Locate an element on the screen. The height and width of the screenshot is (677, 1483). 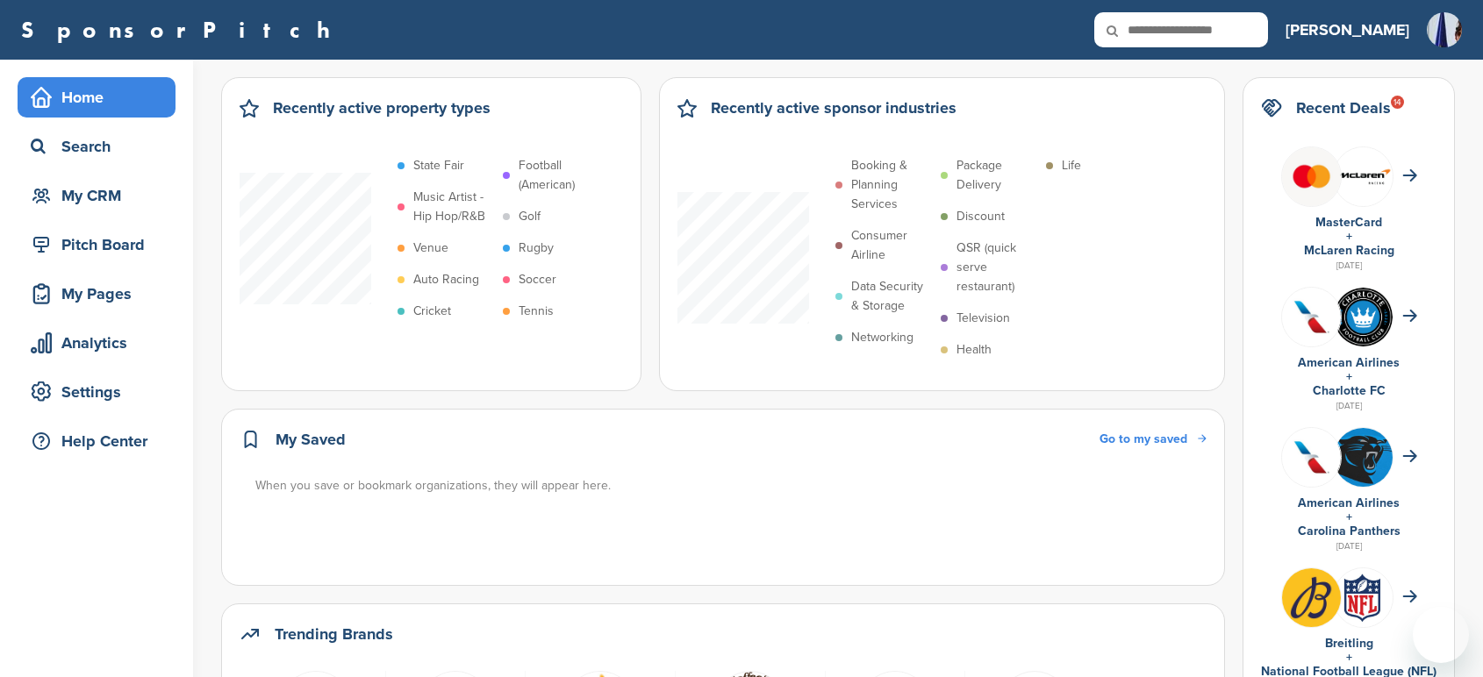
p: Venue is located at coordinates (431, 248).